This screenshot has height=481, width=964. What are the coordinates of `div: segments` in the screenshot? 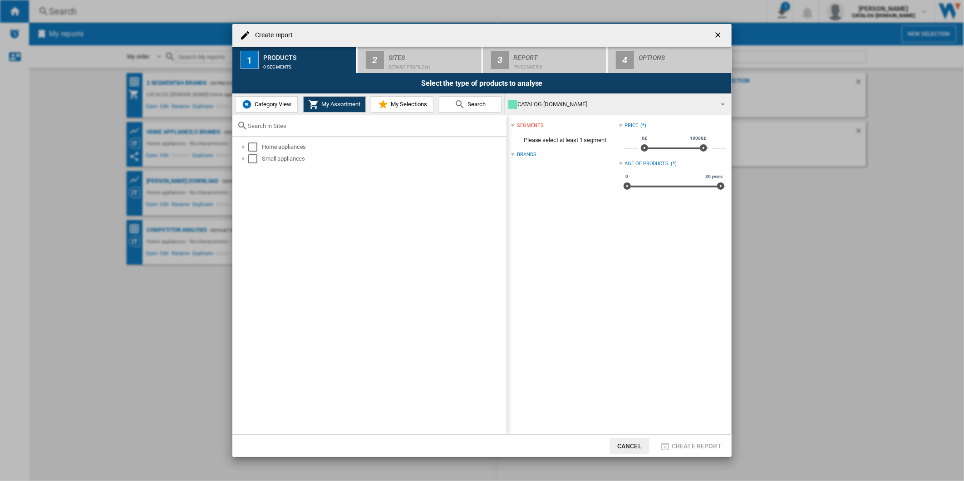 It's located at (530, 126).